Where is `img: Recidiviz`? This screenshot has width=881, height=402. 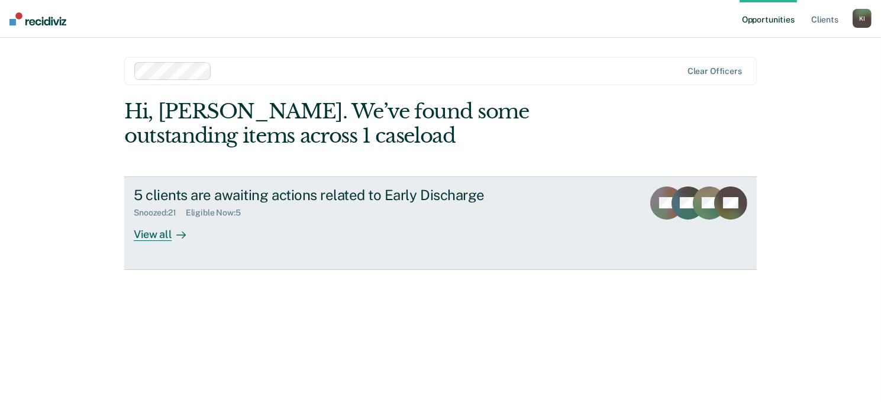
img: Recidiviz is located at coordinates (38, 19).